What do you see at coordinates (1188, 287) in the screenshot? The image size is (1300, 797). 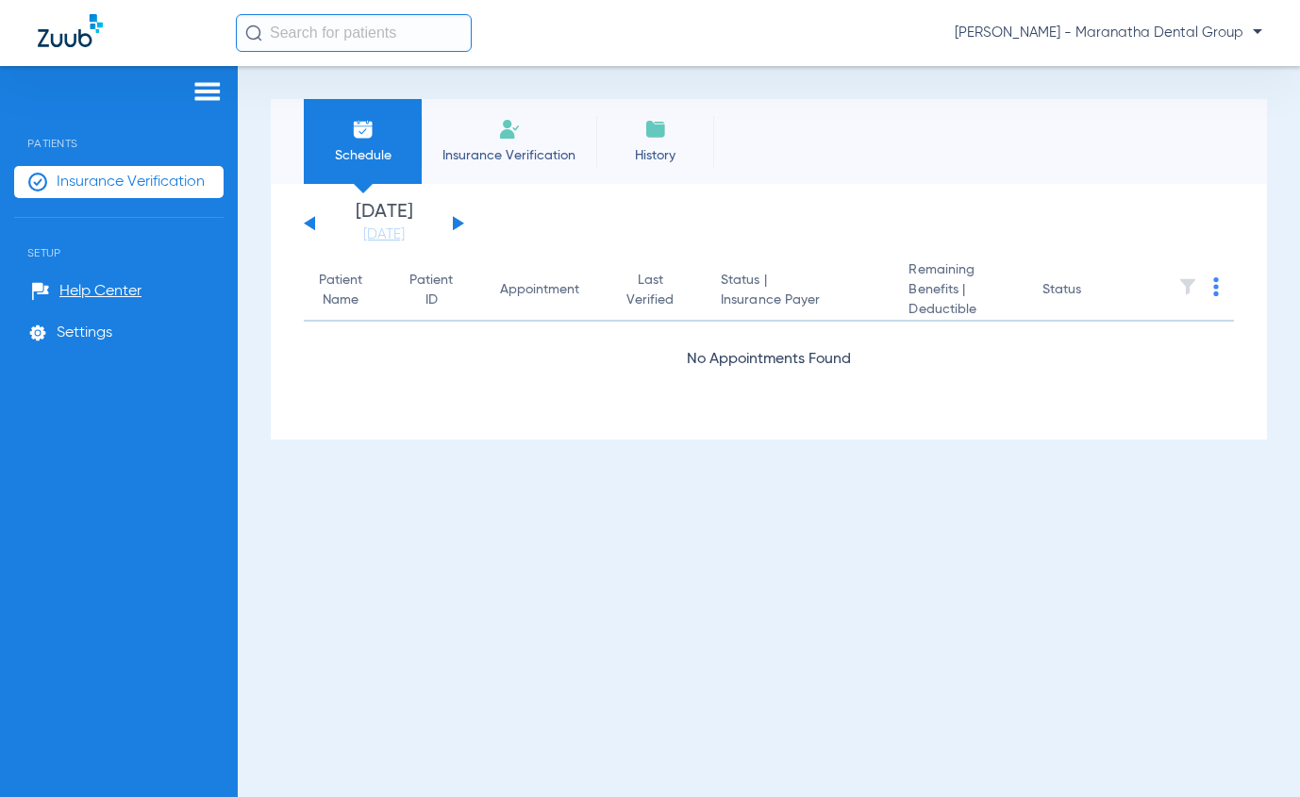 I see `img: filter.svg` at bounding box center [1188, 287].